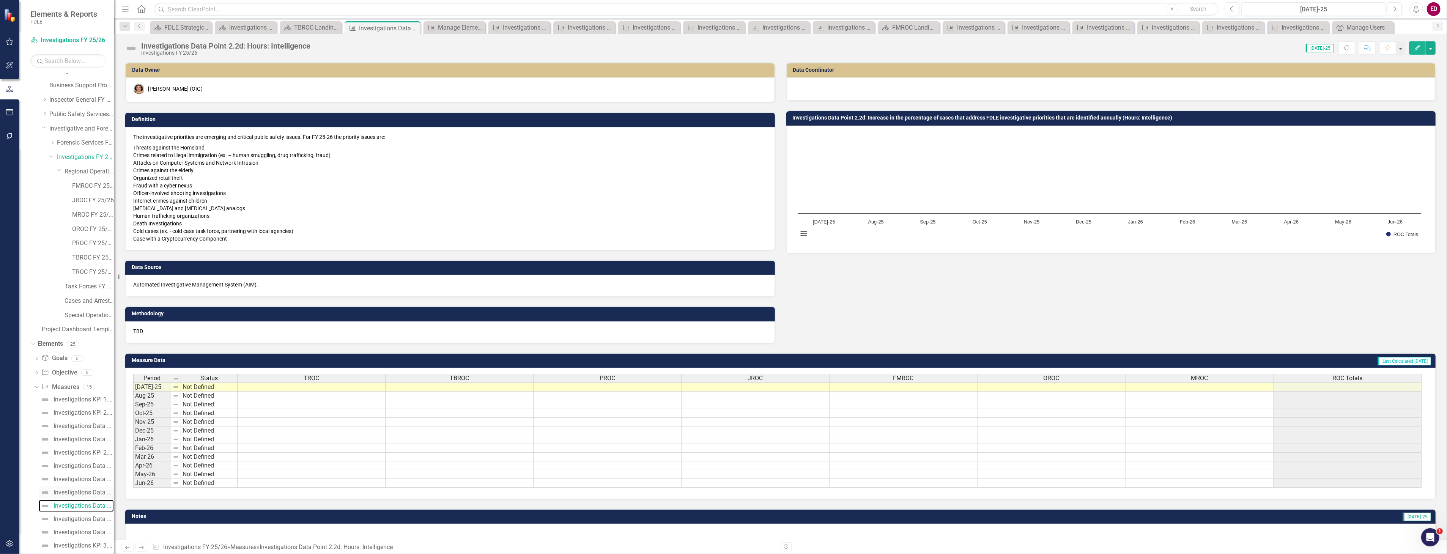 Image resolution: width=1447 pixels, height=554 pixels. I want to click on div: Investigations OROC Updater, so click(1239, 27).